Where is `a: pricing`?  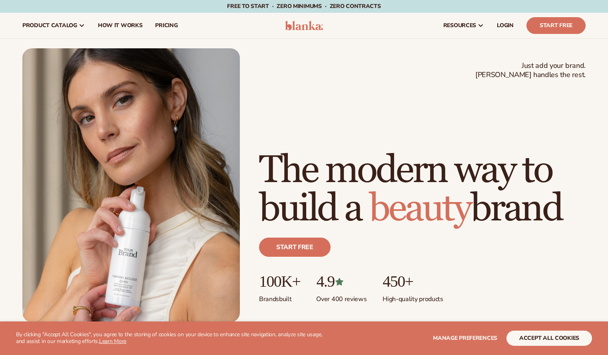 a: pricing is located at coordinates (166, 26).